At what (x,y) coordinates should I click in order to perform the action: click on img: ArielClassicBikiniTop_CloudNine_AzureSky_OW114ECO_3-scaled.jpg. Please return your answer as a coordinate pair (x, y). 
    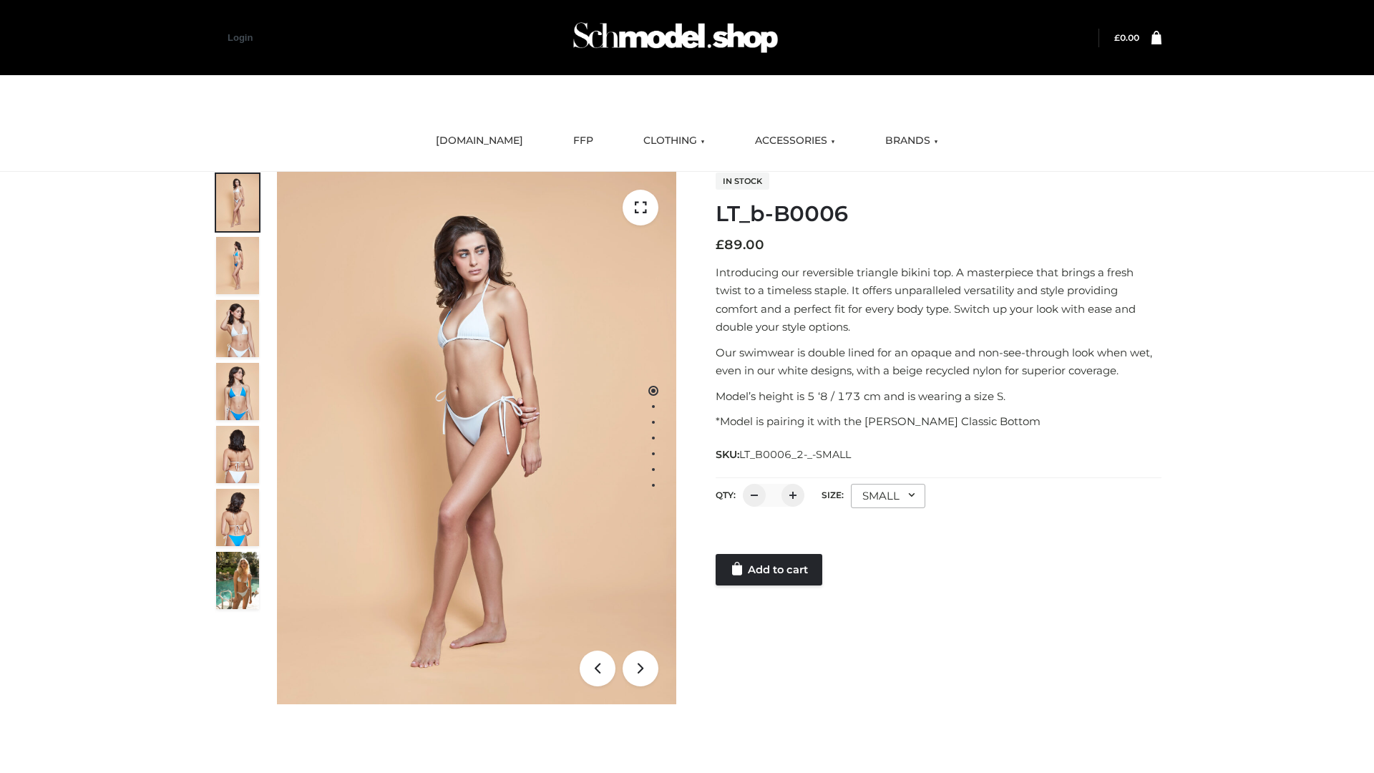
    Looking at the image, I should click on (238, 328).